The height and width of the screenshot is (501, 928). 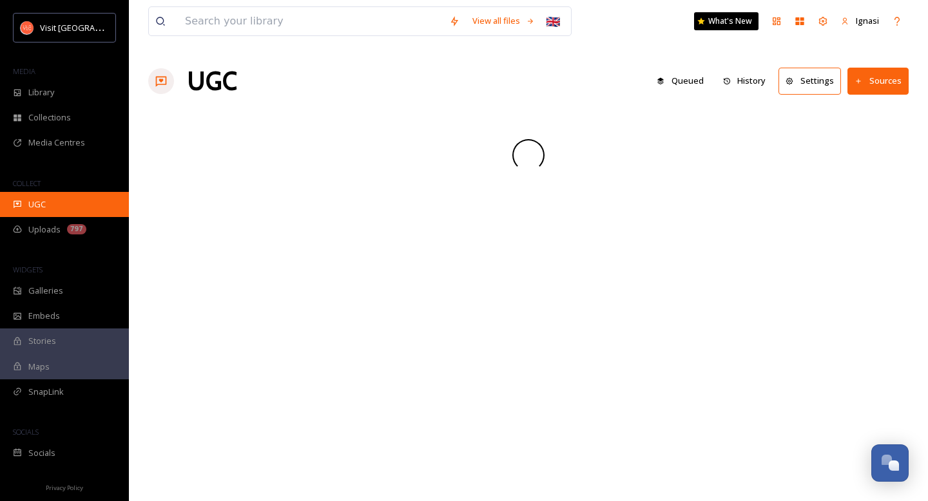 What do you see at coordinates (26, 183) in the screenshot?
I see `span: COLLECT` at bounding box center [26, 183].